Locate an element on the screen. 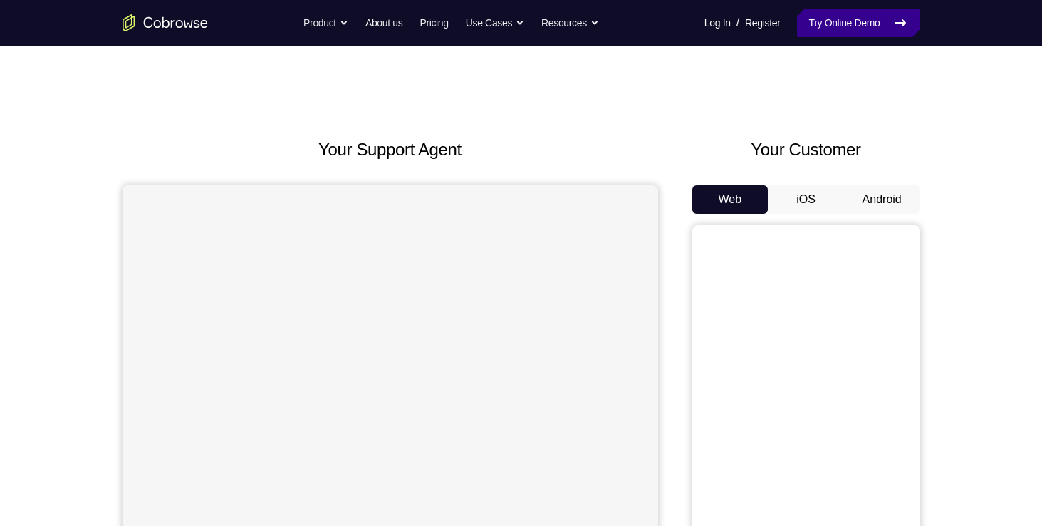  a: Try Online Demo is located at coordinates (858, 23).